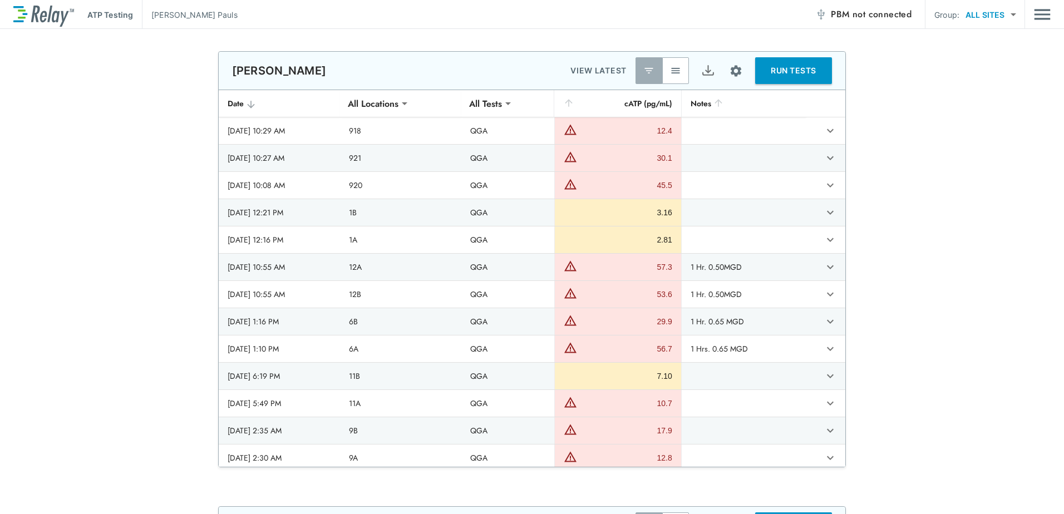 Image resolution: width=1064 pixels, height=514 pixels. What do you see at coordinates (675, 71) in the screenshot?
I see `img: View All` at bounding box center [675, 71].